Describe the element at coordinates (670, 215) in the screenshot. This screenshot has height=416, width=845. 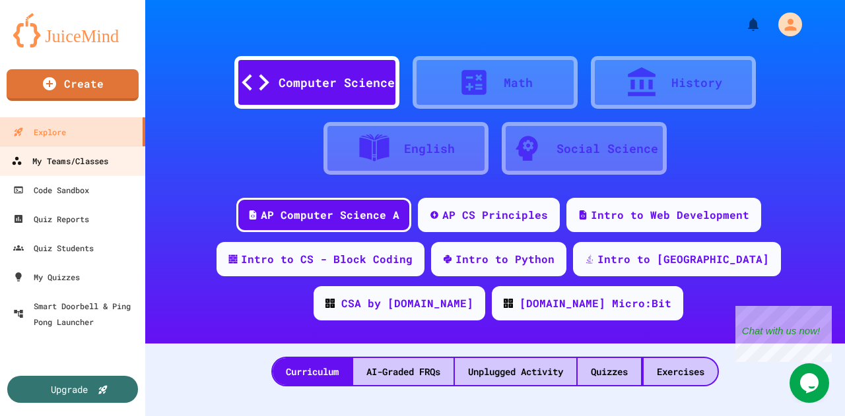
I see `div: Intro to Web Development` at that location.